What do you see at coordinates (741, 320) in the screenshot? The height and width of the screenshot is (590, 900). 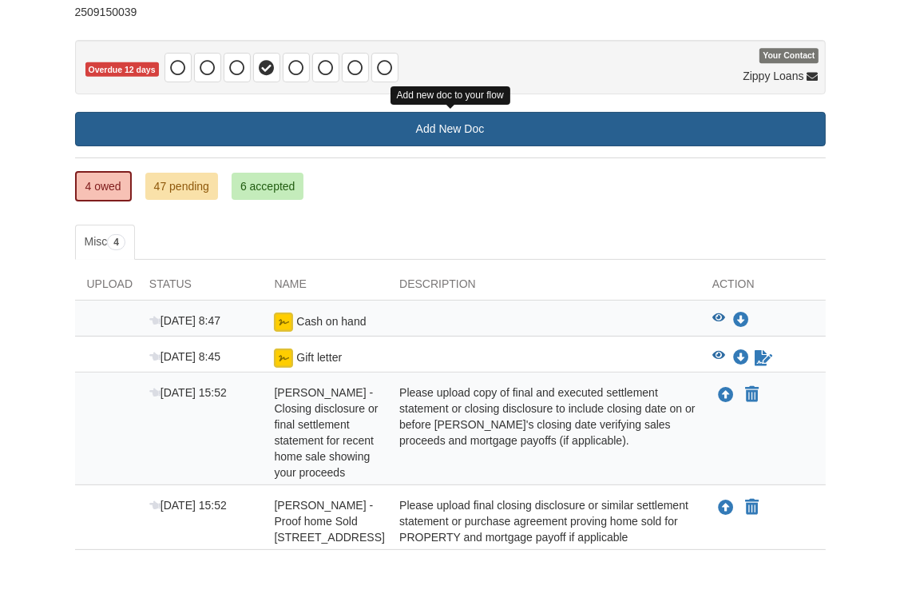 I see `a: Download Cash on hand` at bounding box center [741, 320].